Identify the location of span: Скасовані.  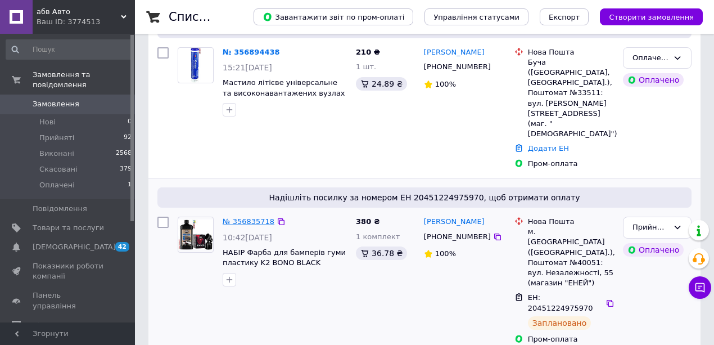
(58, 169).